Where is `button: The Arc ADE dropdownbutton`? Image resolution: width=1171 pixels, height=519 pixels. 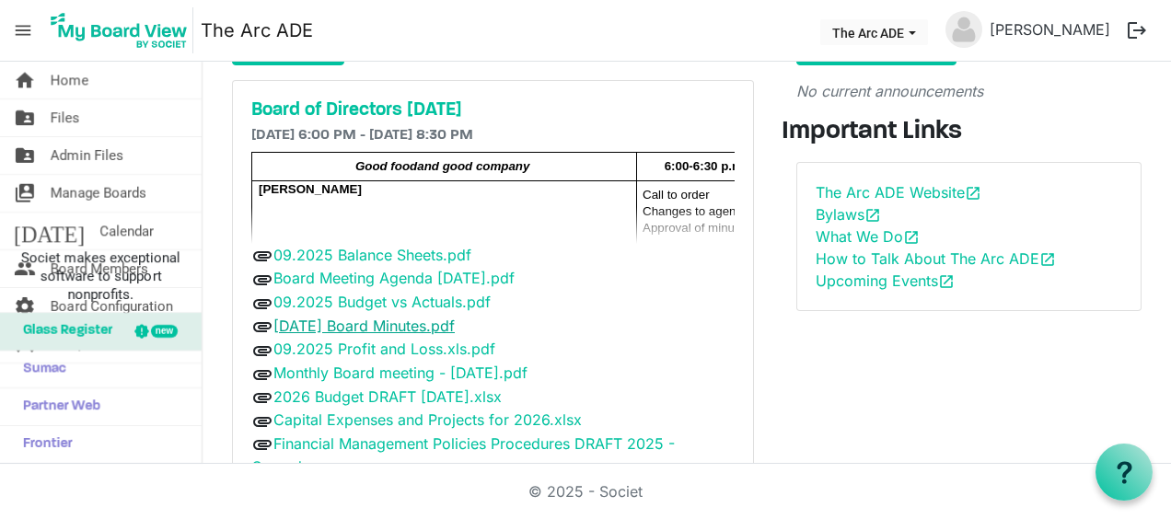
button: The Arc ADE dropdownbutton is located at coordinates (874, 32).